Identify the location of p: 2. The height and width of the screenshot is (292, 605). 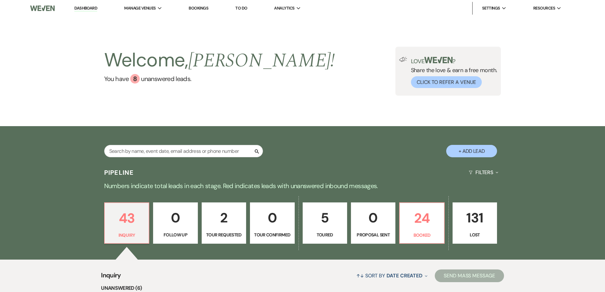
(224, 218).